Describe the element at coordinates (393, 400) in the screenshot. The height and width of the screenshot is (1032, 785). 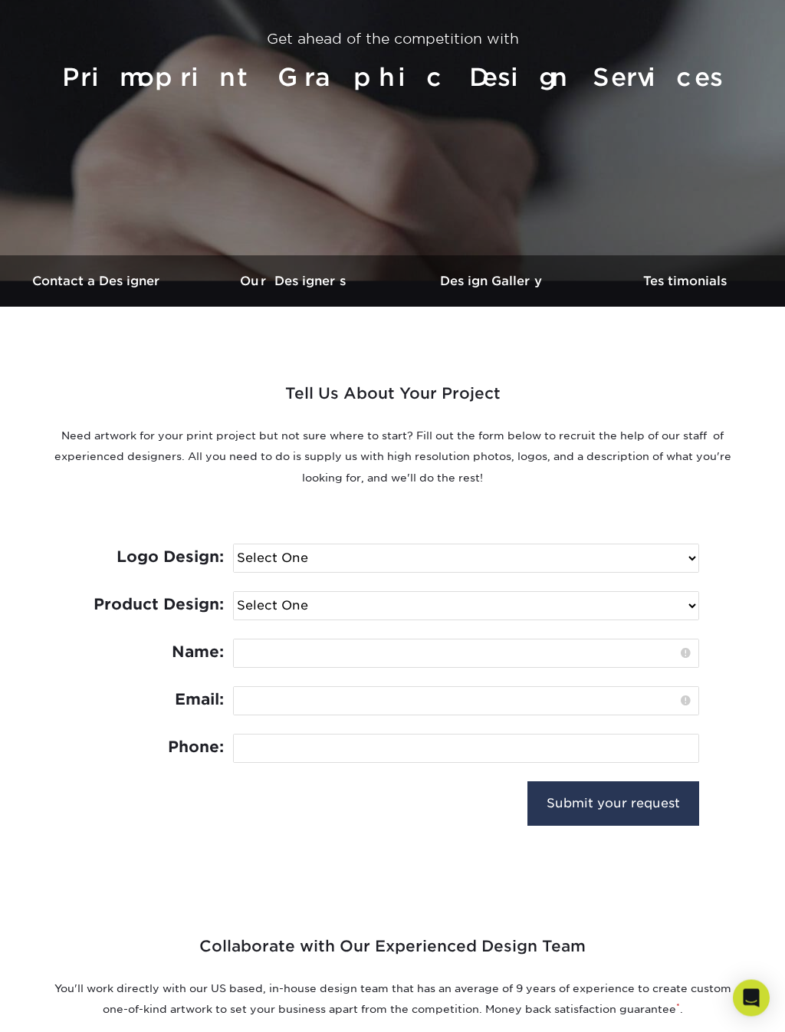
I see `h2: Tell Us About Your Project` at that location.